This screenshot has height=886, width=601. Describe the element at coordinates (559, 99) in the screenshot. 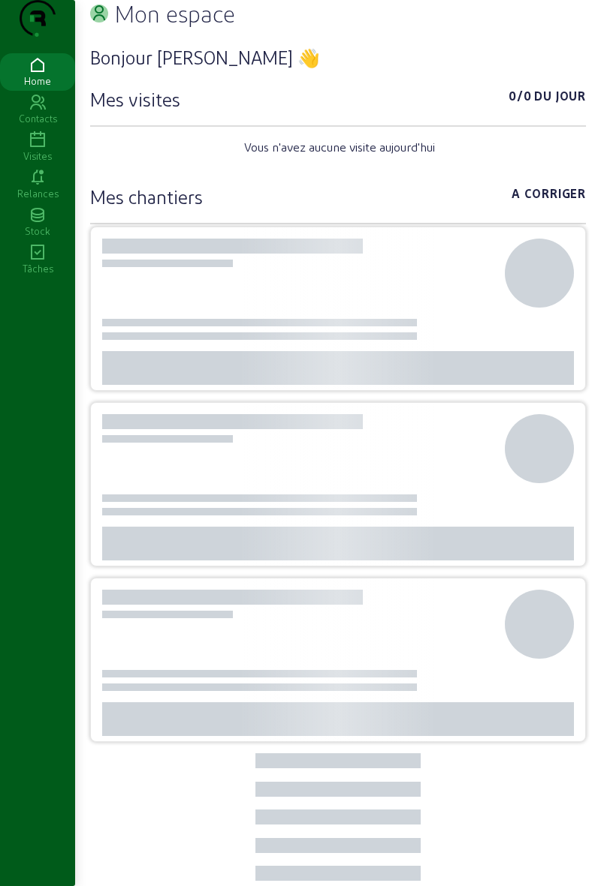

I see `span: Du jour` at that location.